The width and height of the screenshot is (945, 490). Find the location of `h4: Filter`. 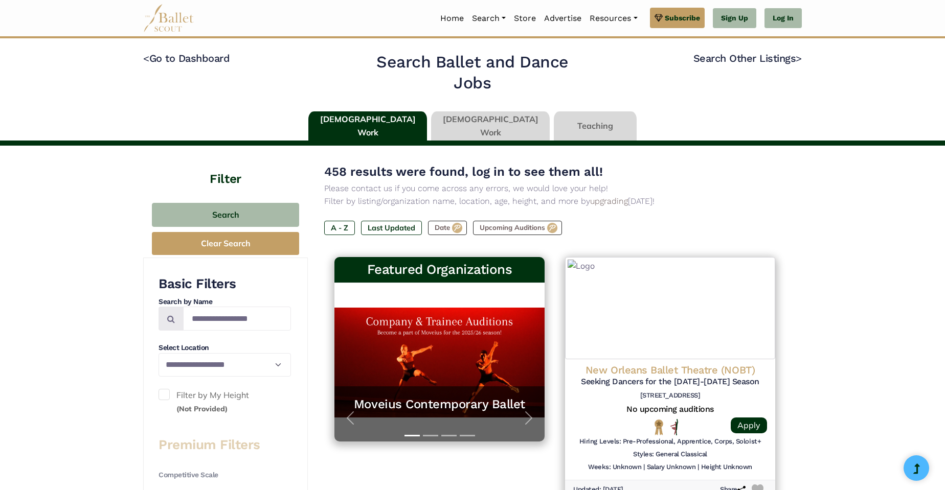

h4: Filter is located at coordinates (225, 167).